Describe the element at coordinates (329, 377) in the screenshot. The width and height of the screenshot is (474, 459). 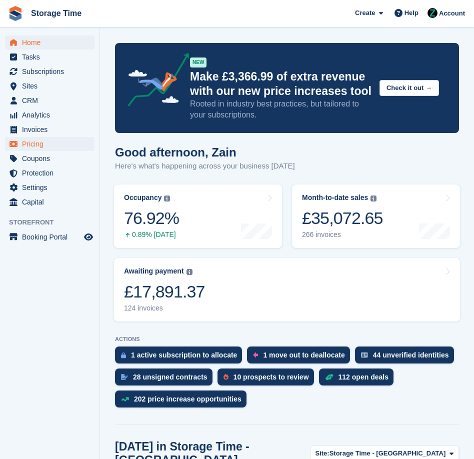
I see `img: deal-1b604bf984904fb50ccaf53a9ad4b4a5d6e5aea283cecdc64d6e3604feb123c2.svg` at that location.